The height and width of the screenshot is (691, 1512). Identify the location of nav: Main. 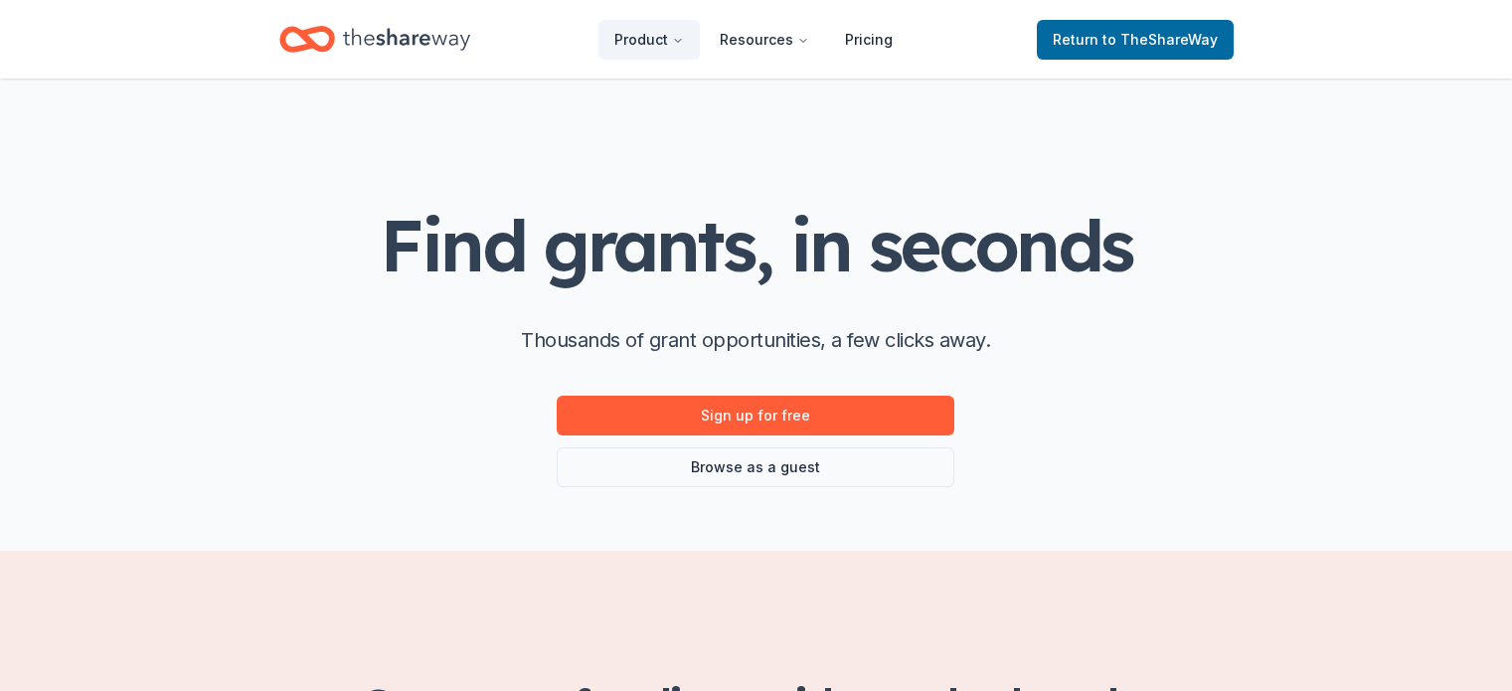
(754, 39).